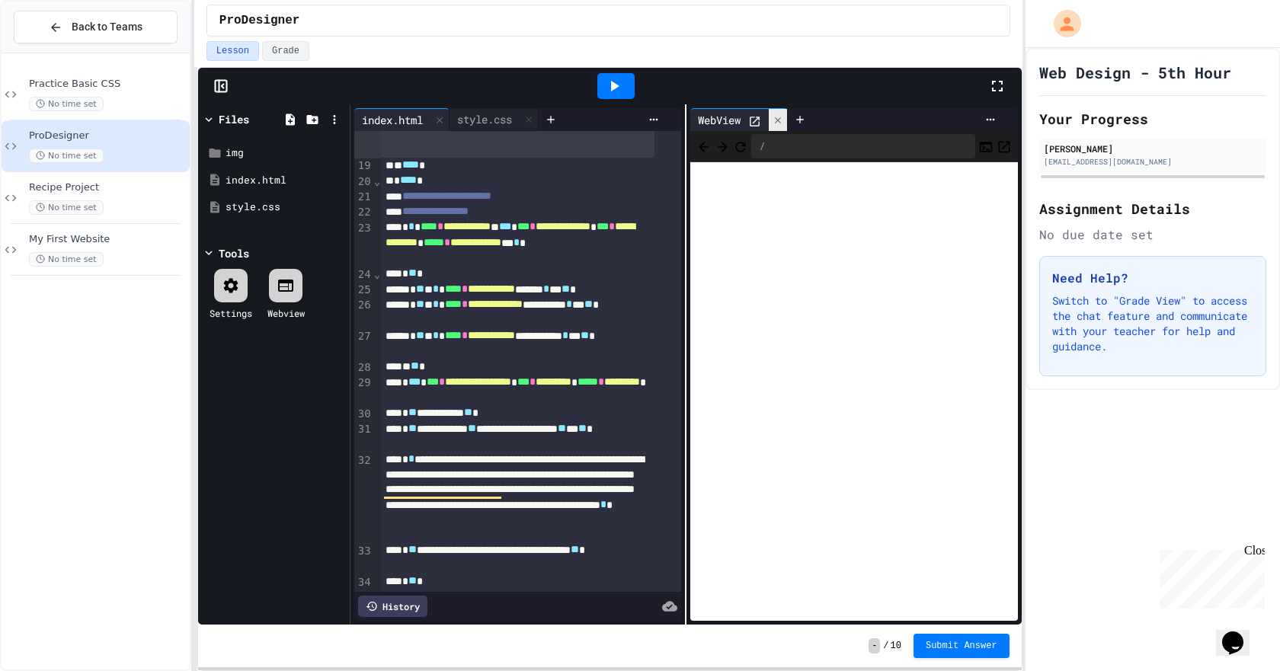  Describe the element at coordinates (363, 213) in the screenshot. I see `div: 22` at that location.